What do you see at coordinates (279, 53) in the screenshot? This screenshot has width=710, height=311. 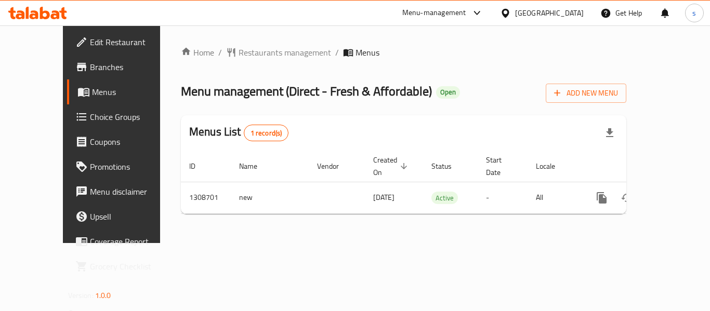 I see `a: Restaurants management` at bounding box center [279, 53].